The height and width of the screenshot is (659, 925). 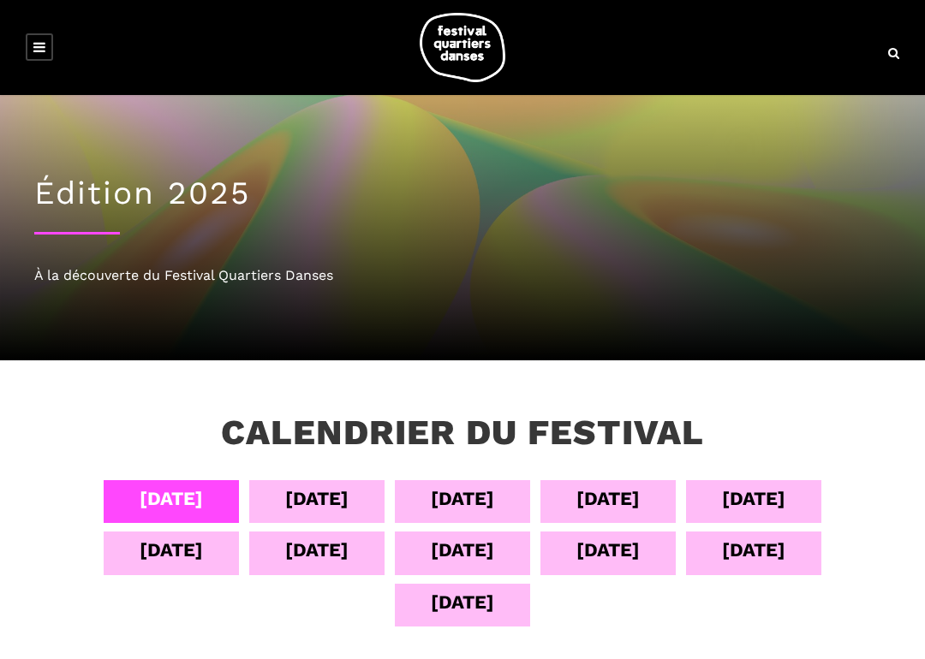 I want to click on h3: Calendrier du festival, so click(x=462, y=433).